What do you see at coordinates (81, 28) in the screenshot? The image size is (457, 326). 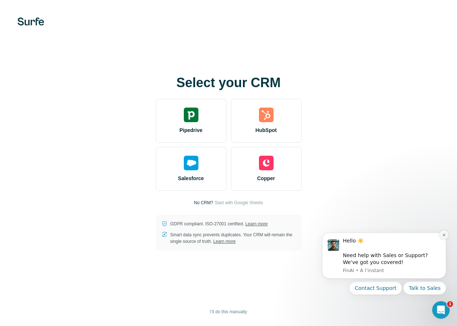 I see `div: Message content` at bounding box center [81, 28].